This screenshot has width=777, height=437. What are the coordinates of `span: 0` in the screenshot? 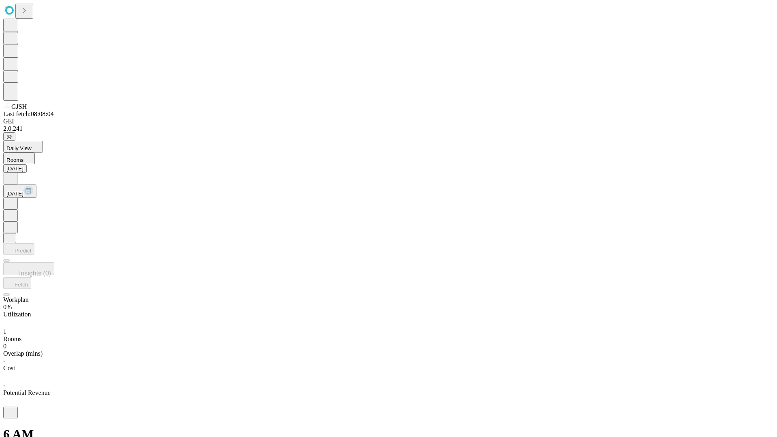 It's located at (5, 346).